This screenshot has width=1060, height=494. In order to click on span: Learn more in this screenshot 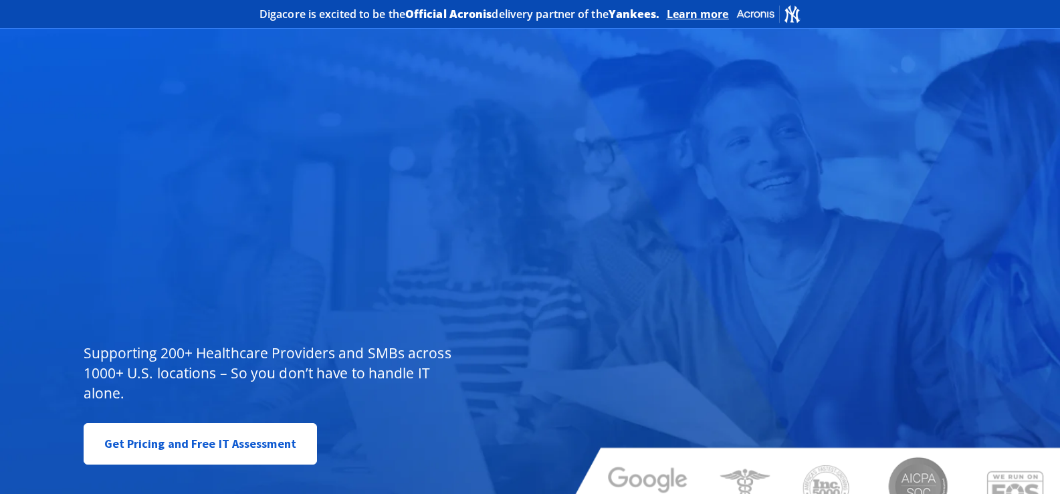, I will do `click(698, 14)`.